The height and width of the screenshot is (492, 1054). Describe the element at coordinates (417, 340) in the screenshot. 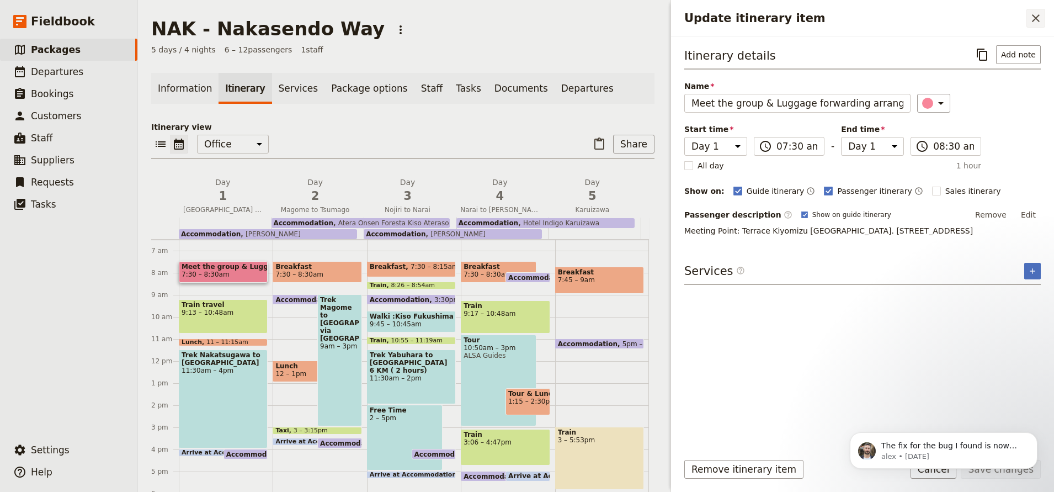

I see `span: 10:55 – 11:19am` at that location.